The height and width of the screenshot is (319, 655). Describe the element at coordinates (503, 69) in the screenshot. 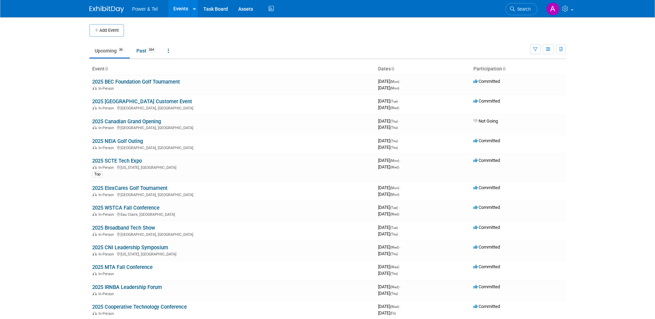

I see `a: Sort by Participation Type` at that location.